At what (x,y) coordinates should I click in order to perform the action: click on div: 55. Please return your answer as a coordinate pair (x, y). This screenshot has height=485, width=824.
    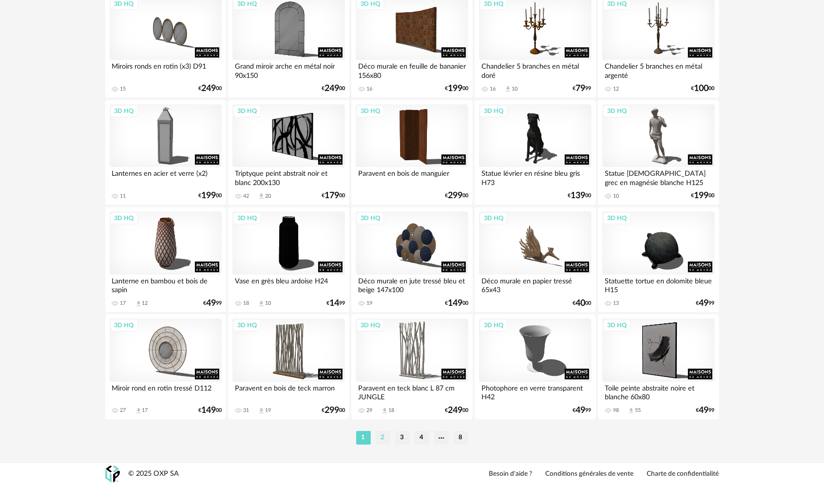
    Looking at the image, I should click on (638, 411).